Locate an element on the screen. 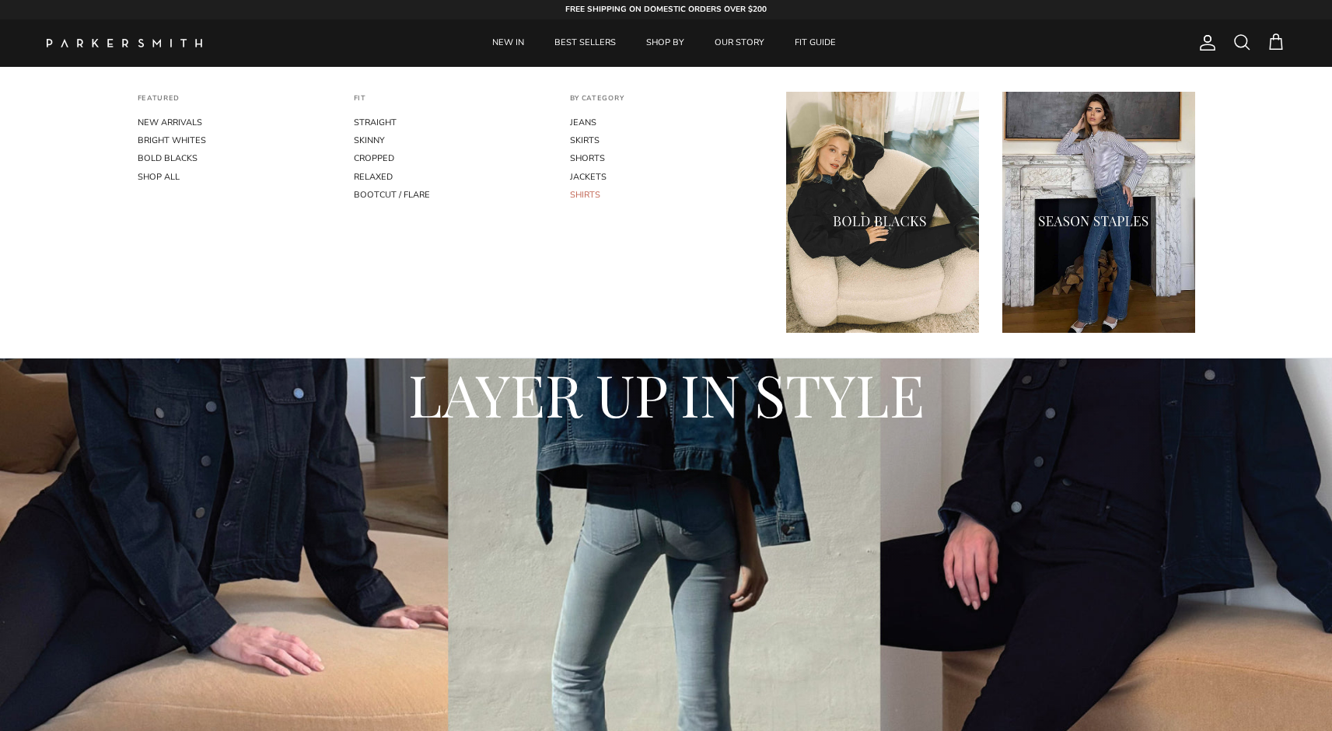  a: BY CATEGORY is located at coordinates (597, 104).